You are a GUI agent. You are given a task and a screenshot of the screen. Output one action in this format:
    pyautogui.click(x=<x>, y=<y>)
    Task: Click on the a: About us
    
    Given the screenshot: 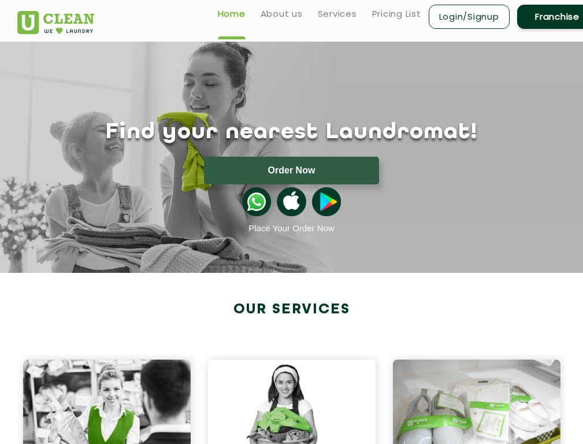 What is the action you would take?
    pyautogui.click(x=282, y=14)
    